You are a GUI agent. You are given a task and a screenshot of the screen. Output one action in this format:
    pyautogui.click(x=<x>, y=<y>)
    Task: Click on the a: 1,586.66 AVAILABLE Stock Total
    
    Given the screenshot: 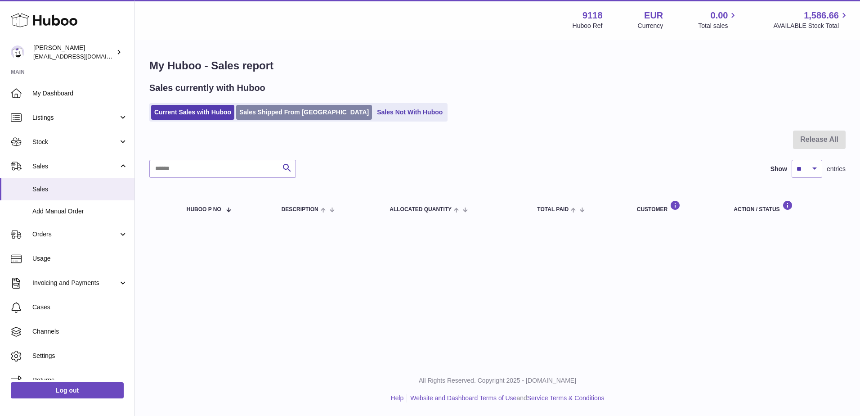 What is the action you would take?
    pyautogui.click(x=811, y=20)
    